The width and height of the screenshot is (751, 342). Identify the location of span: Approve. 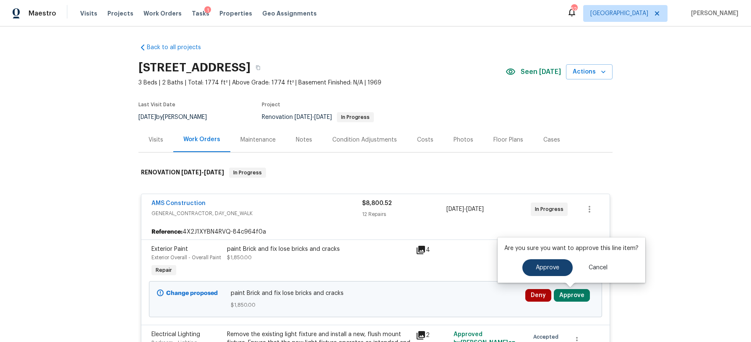
(548, 267).